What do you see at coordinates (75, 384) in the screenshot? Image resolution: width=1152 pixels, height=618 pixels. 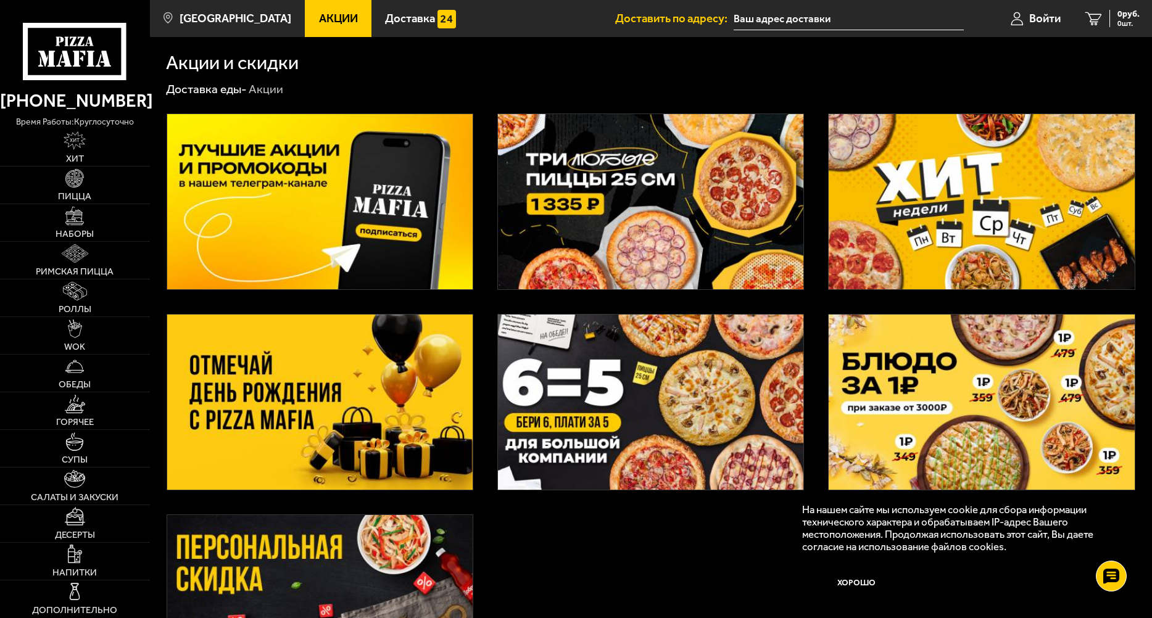 I see `span: Обеды` at bounding box center [75, 384].